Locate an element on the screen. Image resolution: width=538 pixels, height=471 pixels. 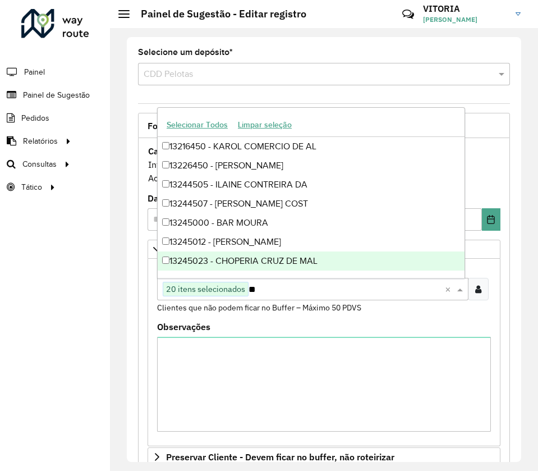
div: 13245023 - CHOPERIA CRUZ DE MAL is located at coordinates (311, 261).